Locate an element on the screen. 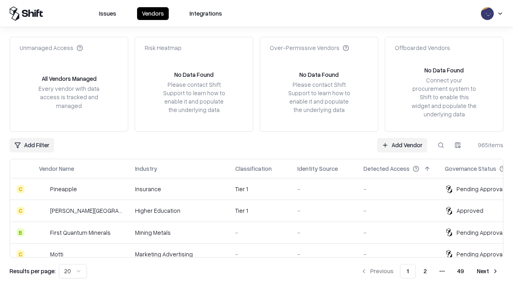 The height and width of the screenshot is (288, 513). div: Motti is located at coordinates (56, 254).